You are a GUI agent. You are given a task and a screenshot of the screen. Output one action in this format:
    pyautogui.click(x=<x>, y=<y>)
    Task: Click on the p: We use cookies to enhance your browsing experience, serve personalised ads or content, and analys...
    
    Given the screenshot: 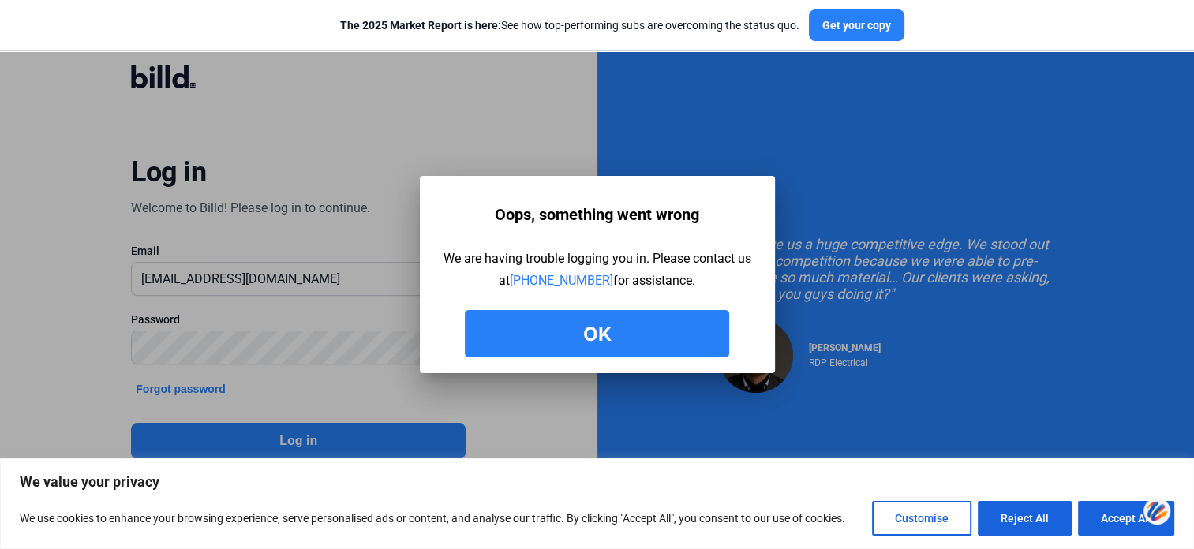 What is the action you would take?
    pyautogui.click(x=432, y=518)
    